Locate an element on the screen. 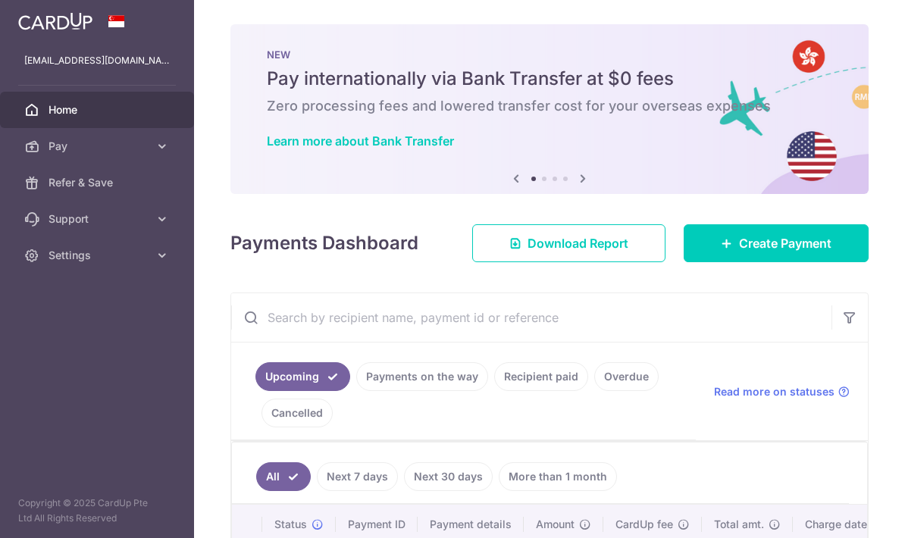  a: Read more on statuses is located at coordinates (781, 392).